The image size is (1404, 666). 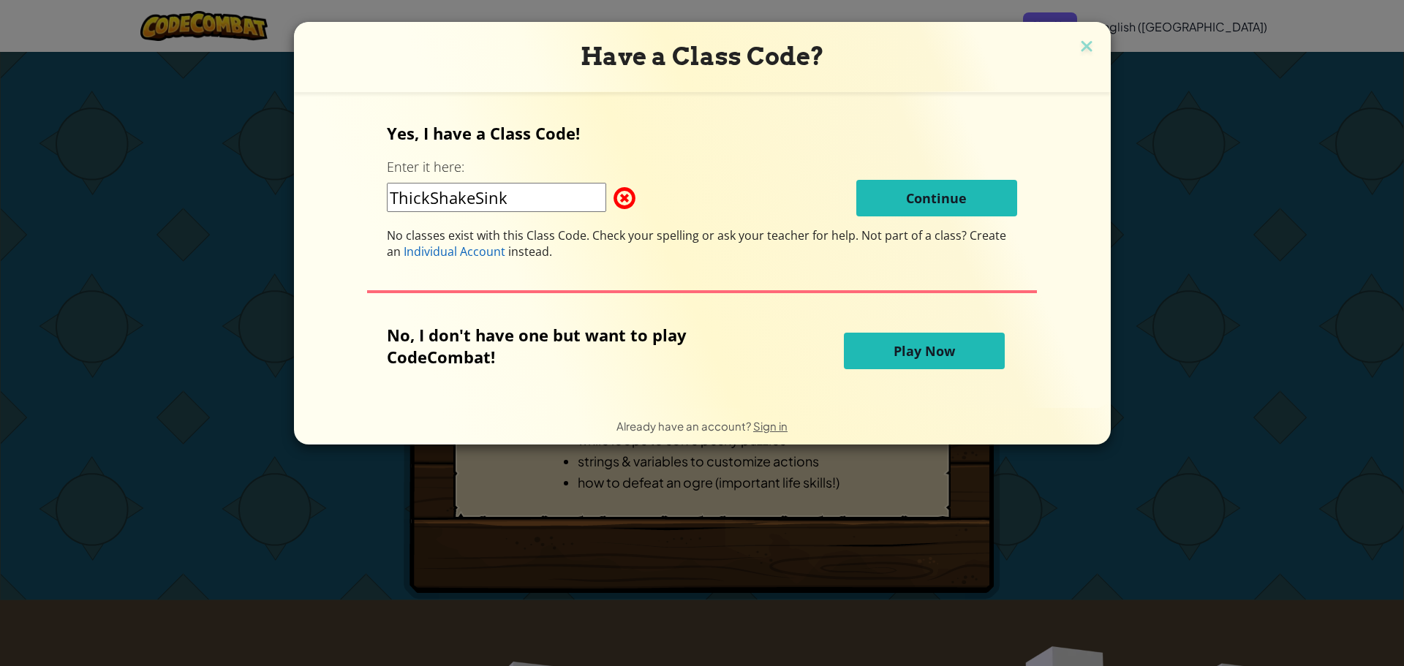 I want to click on span: Continue, so click(x=936, y=198).